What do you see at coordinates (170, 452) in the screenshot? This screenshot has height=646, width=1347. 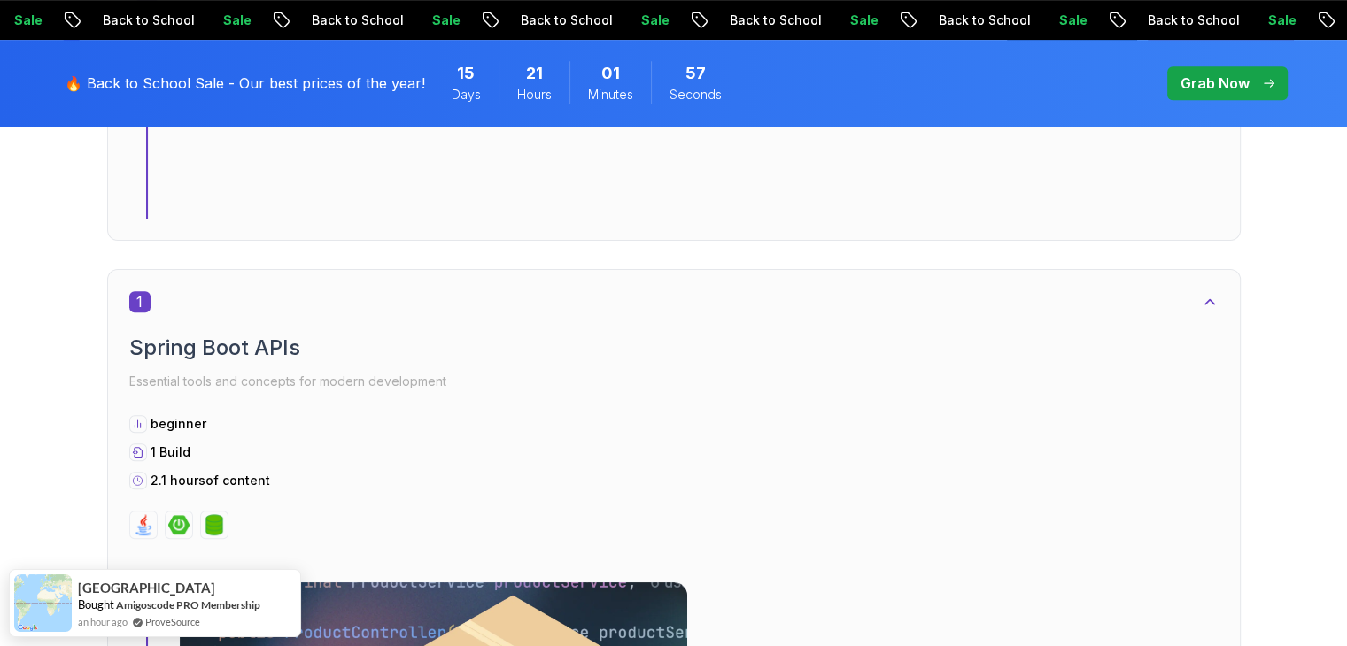 I see `span: 1 Build` at bounding box center [170, 452].